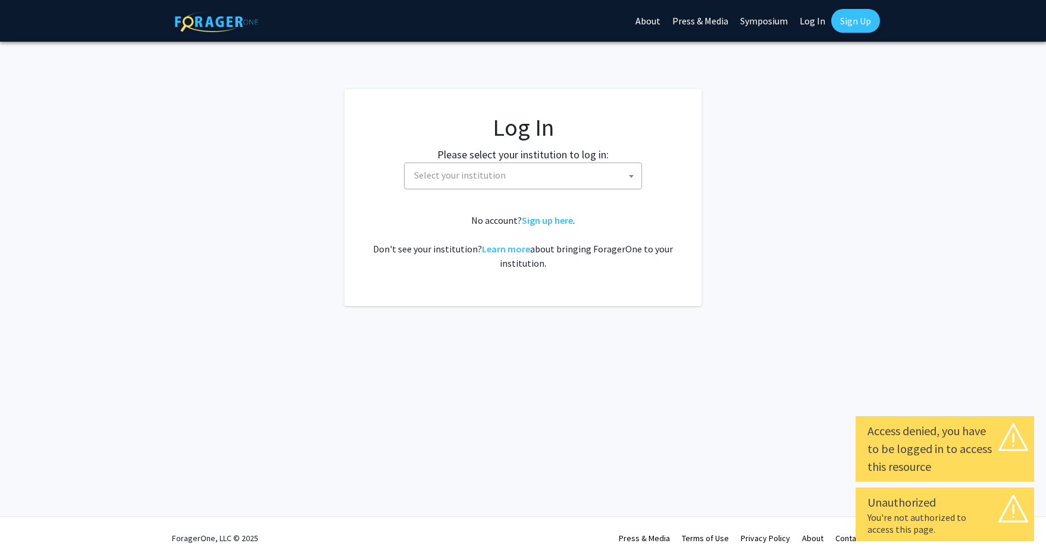  I want to click on a: Learn more about bringing ForagerOne to your institution, so click(506, 249).